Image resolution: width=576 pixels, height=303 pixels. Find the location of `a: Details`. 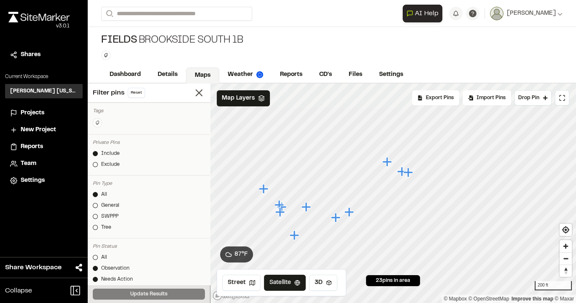

a: Details is located at coordinates (167, 75).